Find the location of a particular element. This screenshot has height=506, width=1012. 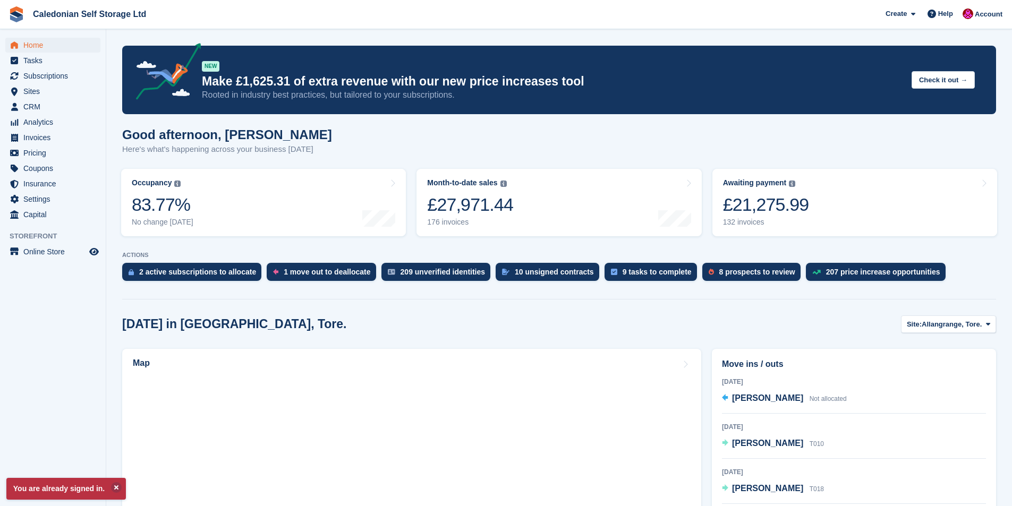

div: 209 unverified identities is located at coordinates (443, 272).